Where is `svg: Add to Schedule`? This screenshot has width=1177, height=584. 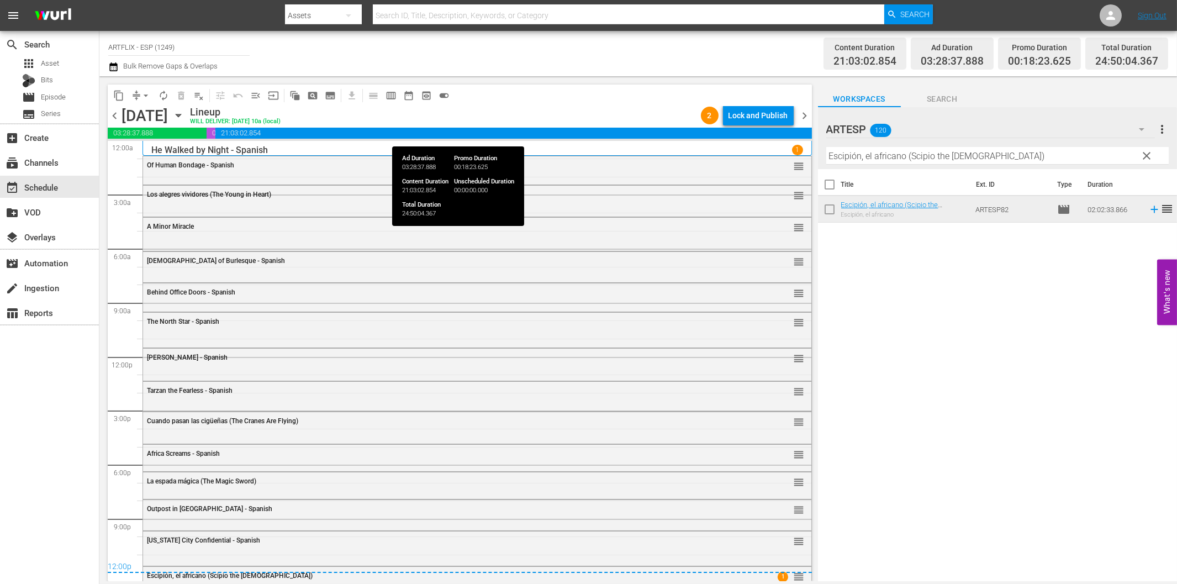 svg: Add to Schedule is located at coordinates (1154, 209).